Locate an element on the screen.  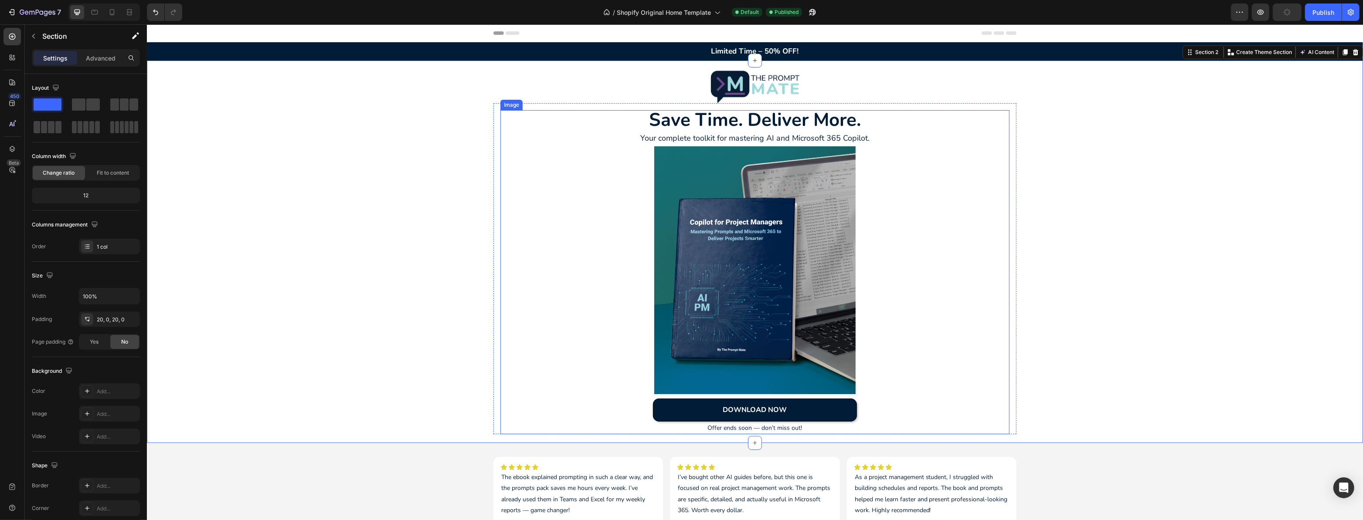
input: Auto is located at coordinates (109, 296).